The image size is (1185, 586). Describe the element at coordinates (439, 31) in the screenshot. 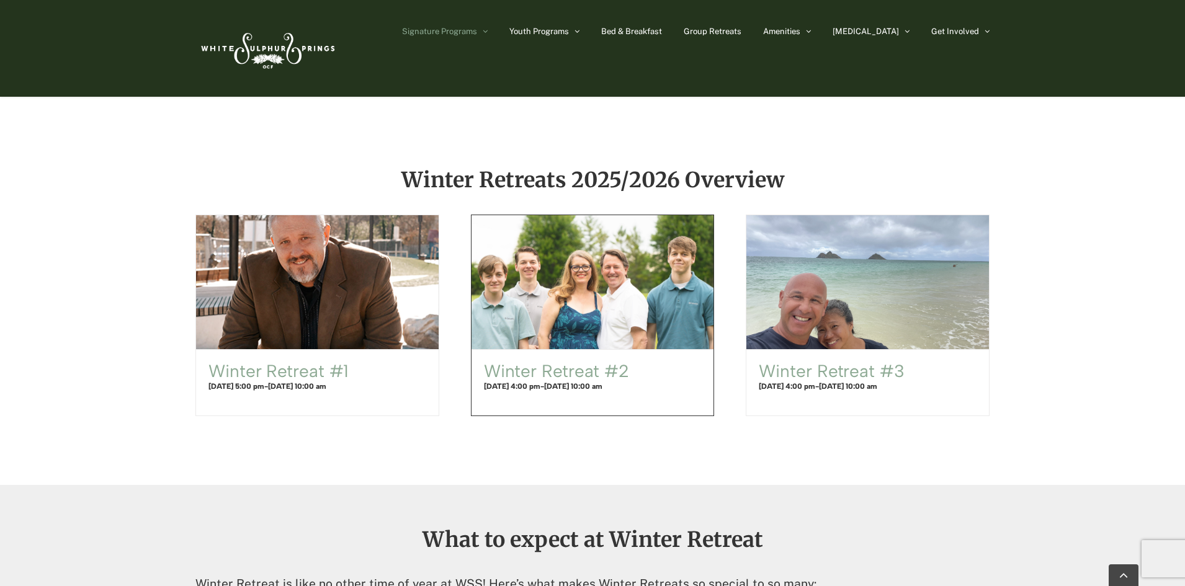

I see `span: Signature Programs` at that location.